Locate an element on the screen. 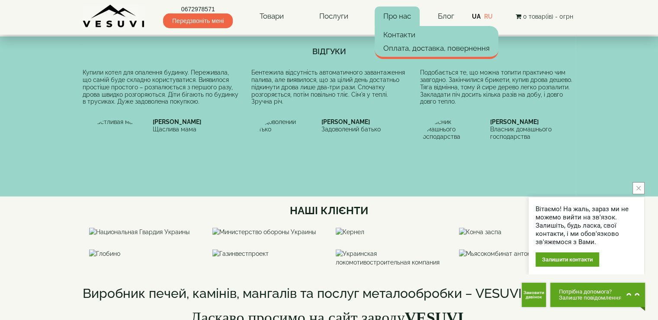 Image resolution: width=658 pixels, height=320 pixels. img: Украинская локомотивостроительная компания is located at coordinates (391, 258).